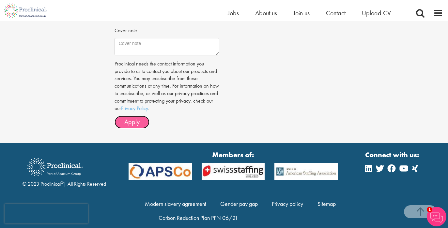 This screenshot has width=448, height=228. What do you see at coordinates (239, 204) in the screenshot?
I see `a: Gender pay gap` at bounding box center [239, 204].